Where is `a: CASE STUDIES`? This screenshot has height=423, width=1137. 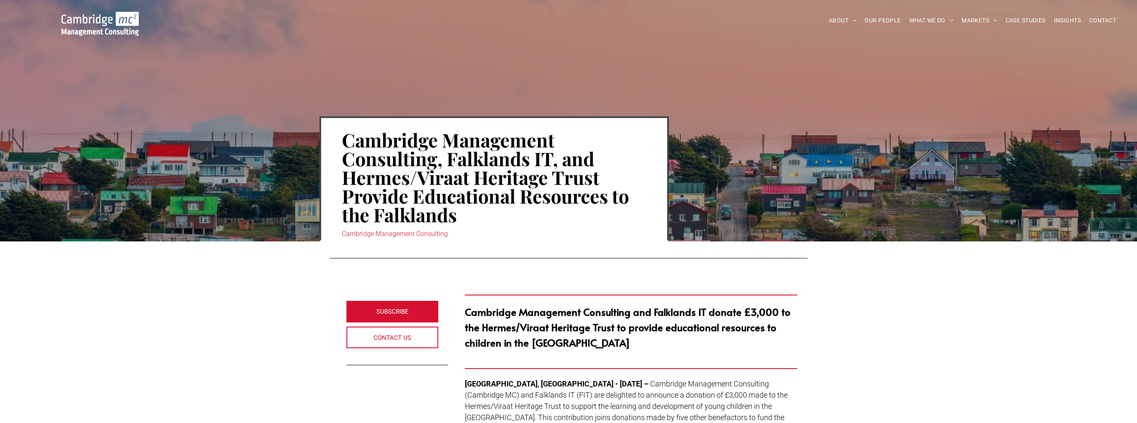
a: CASE STUDIES is located at coordinates (1025, 20).